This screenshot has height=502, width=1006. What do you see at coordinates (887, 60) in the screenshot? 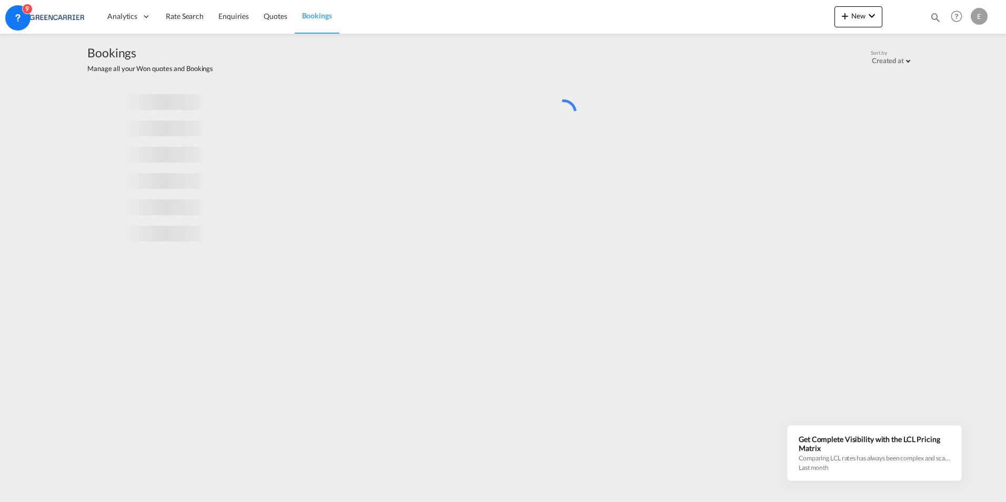
I see `div: Created at` at bounding box center [887, 60].